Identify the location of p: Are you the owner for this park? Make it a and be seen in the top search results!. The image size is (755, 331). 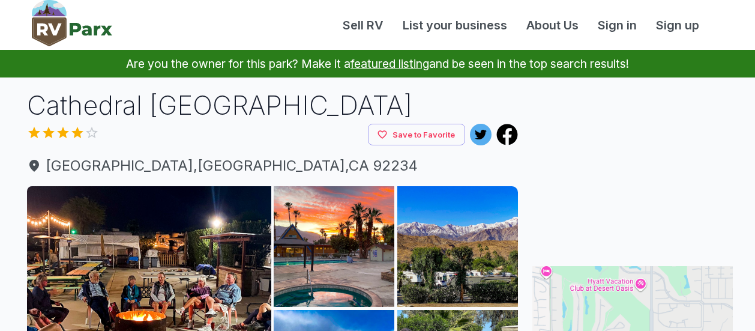
(378, 64).